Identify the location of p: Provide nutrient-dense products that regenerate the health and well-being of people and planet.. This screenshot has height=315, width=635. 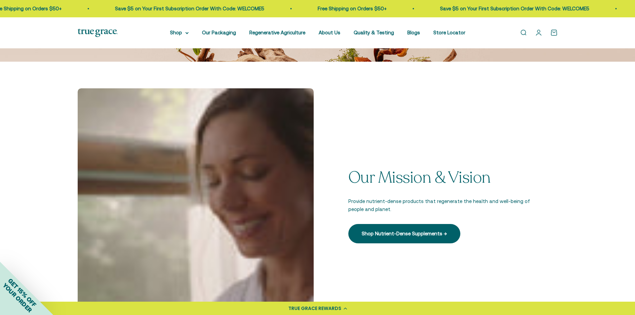
(440, 205).